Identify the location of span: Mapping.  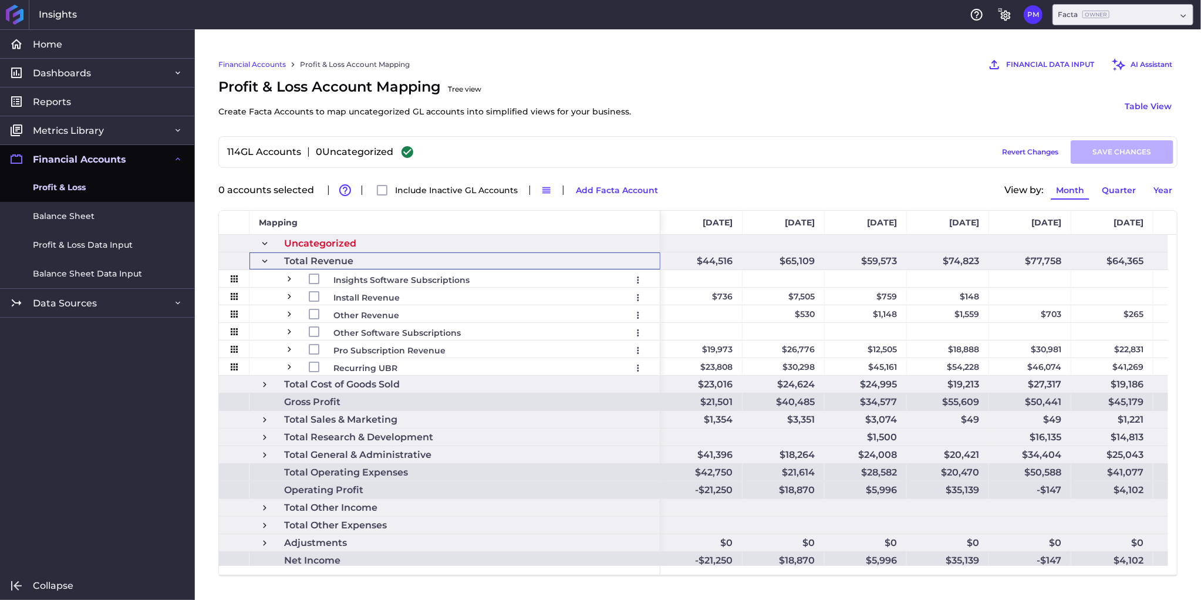
(278, 223).